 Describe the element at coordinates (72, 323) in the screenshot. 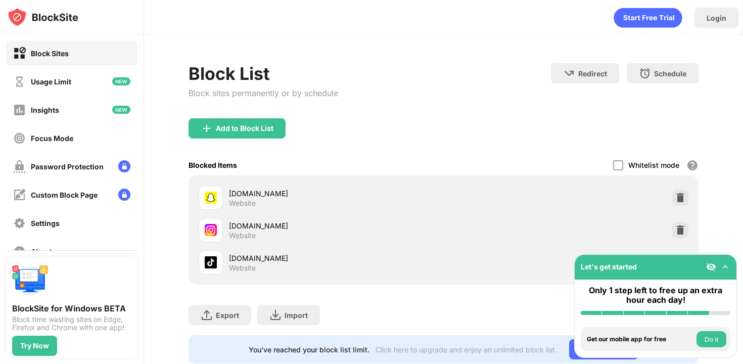

I see `div: Block time wasting sites on Edge, Firefox and Chrome with one app!` at that location.